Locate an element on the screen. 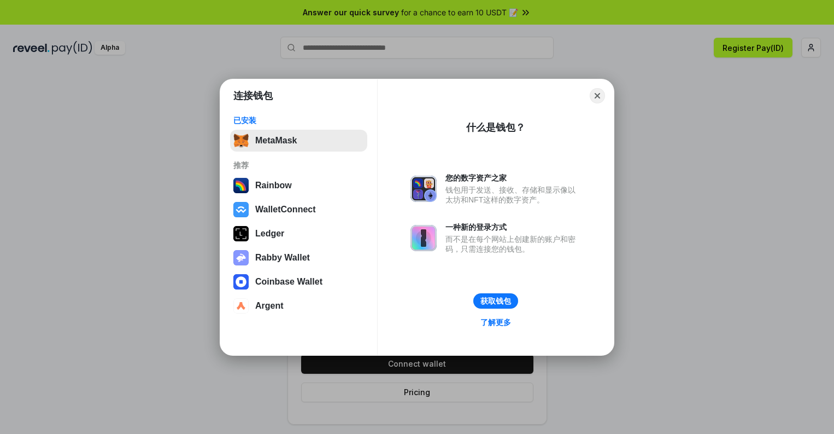 Image resolution: width=834 pixels, height=434 pixels. button: Argent is located at coordinates (299, 306).